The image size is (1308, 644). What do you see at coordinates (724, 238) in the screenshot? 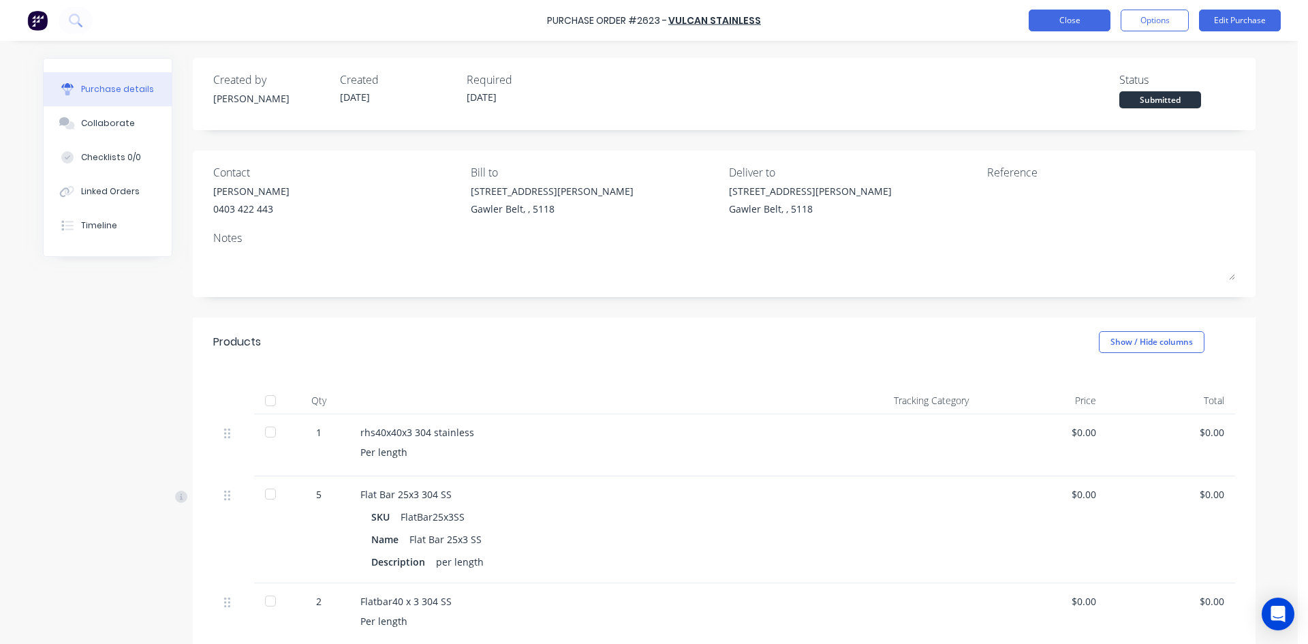
I see `div: Notes` at bounding box center [724, 238].